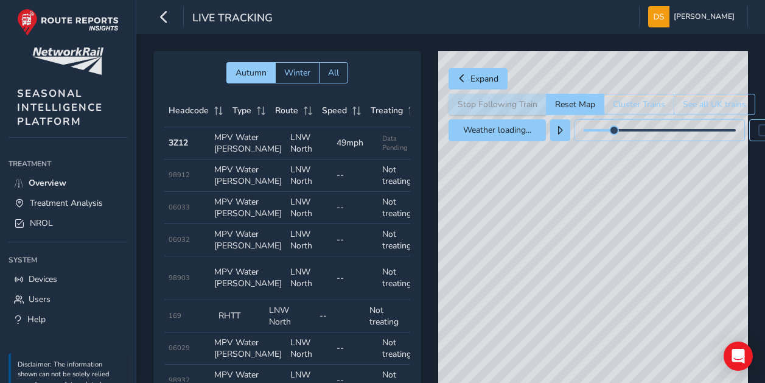 This screenshot has height=383, width=765. What do you see at coordinates (575, 104) in the screenshot?
I see `button: Reset Map` at bounding box center [575, 104].